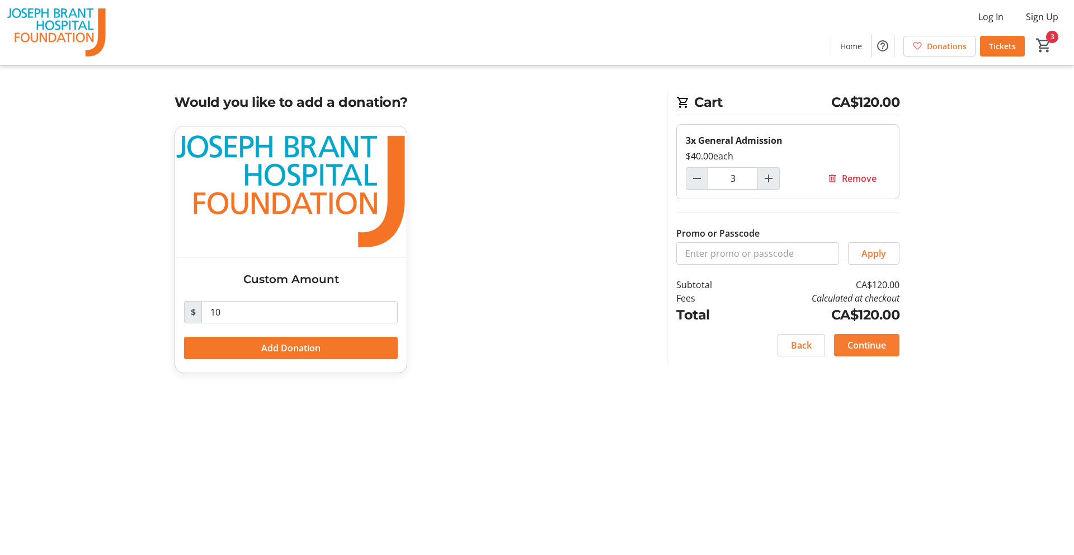 This screenshot has width=1074, height=555. Describe the element at coordinates (851, 46) in the screenshot. I see `span: Home` at that location.